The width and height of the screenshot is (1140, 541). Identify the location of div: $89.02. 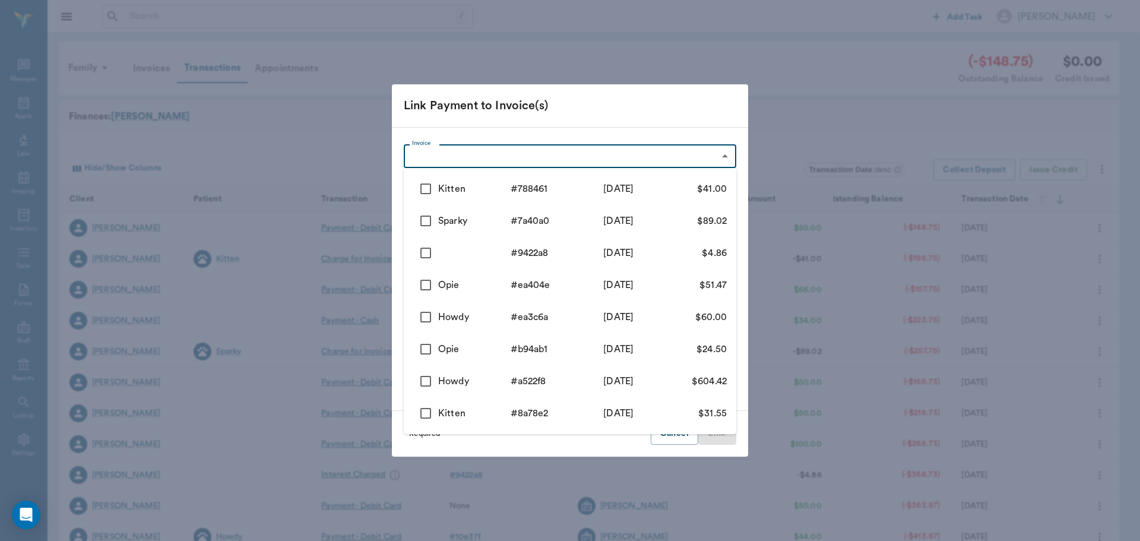
(691, 221).